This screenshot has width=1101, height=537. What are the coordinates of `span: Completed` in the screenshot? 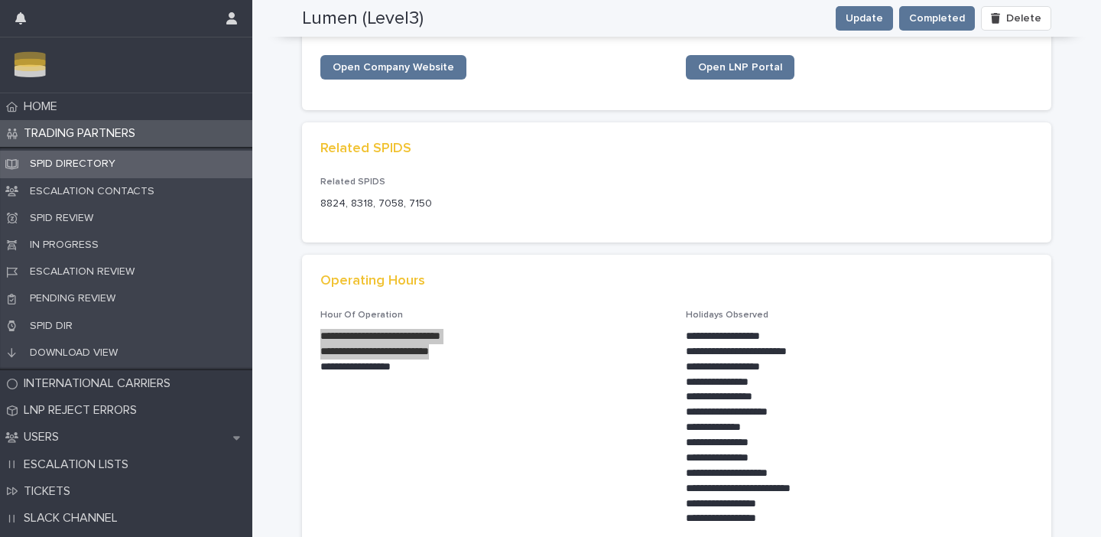 It's located at (937, 18).